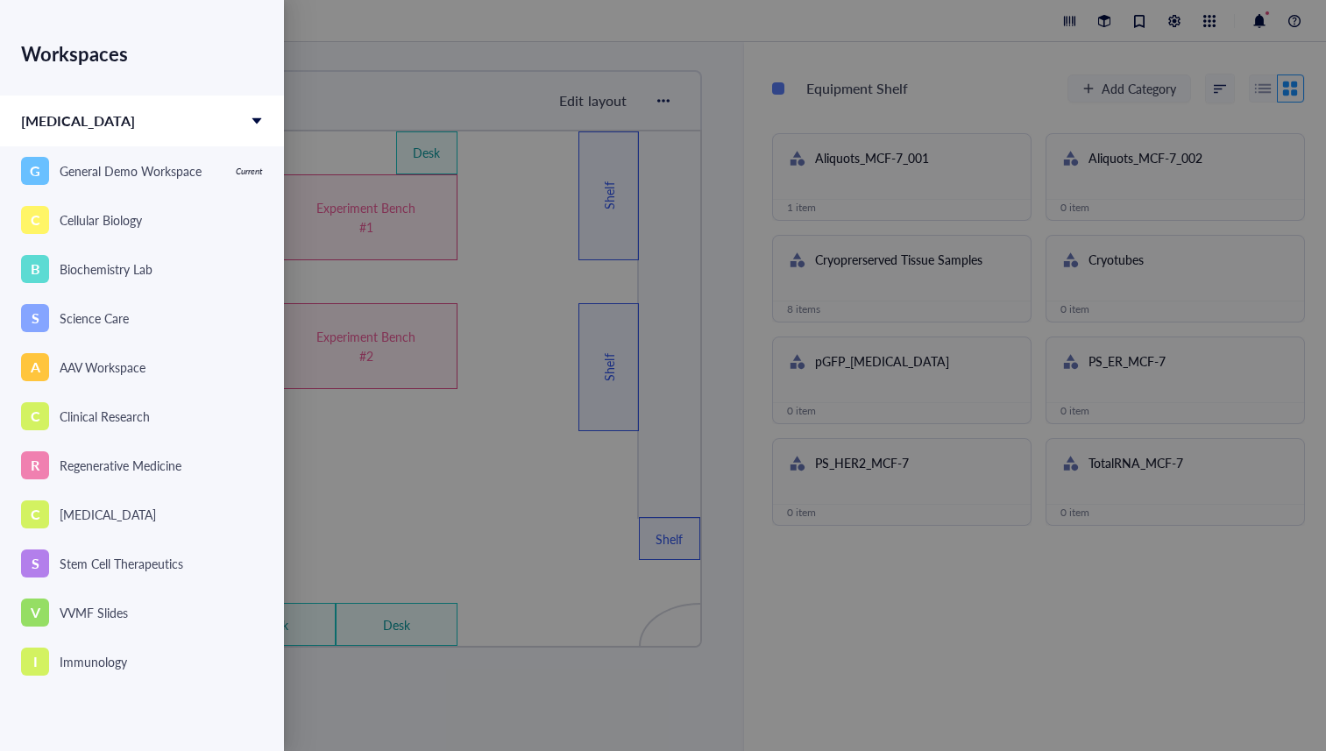  I want to click on div: AAV Workspace, so click(103, 367).